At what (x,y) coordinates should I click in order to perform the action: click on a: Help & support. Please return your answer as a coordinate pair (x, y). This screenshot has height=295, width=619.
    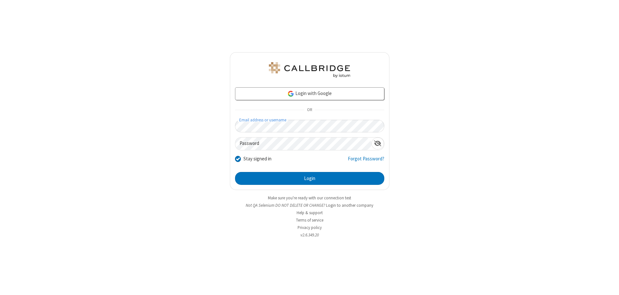
    Looking at the image, I should click on (309, 213).